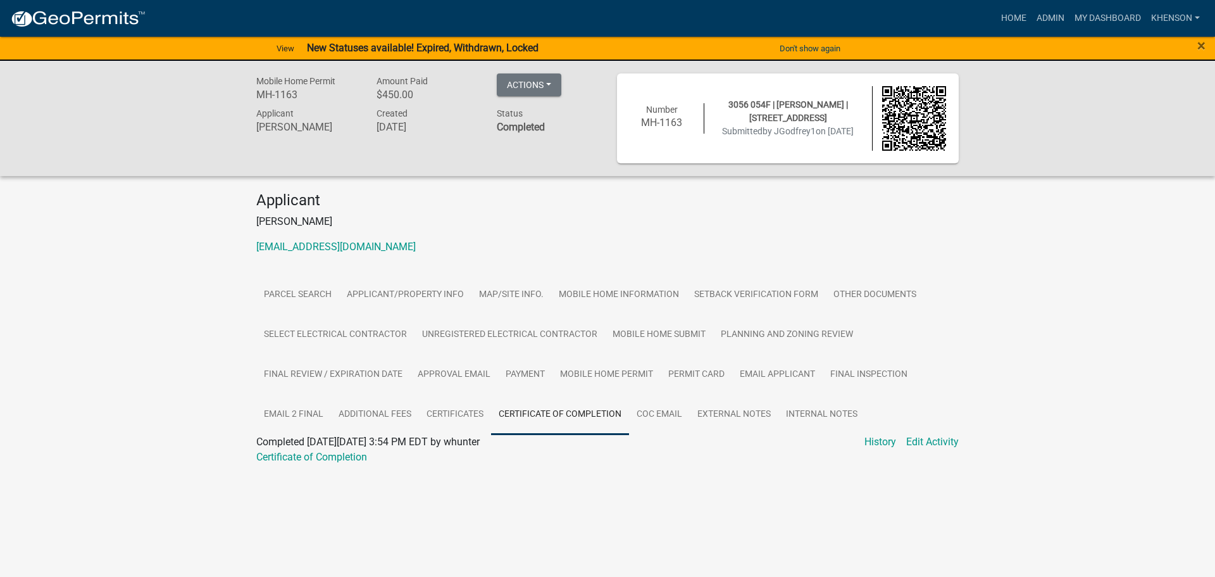 This screenshot has height=577, width=1215. What do you see at coordinates (454, 375) in the screenshot?
I see `a: Approval Email` at bounding box center [454, 375].